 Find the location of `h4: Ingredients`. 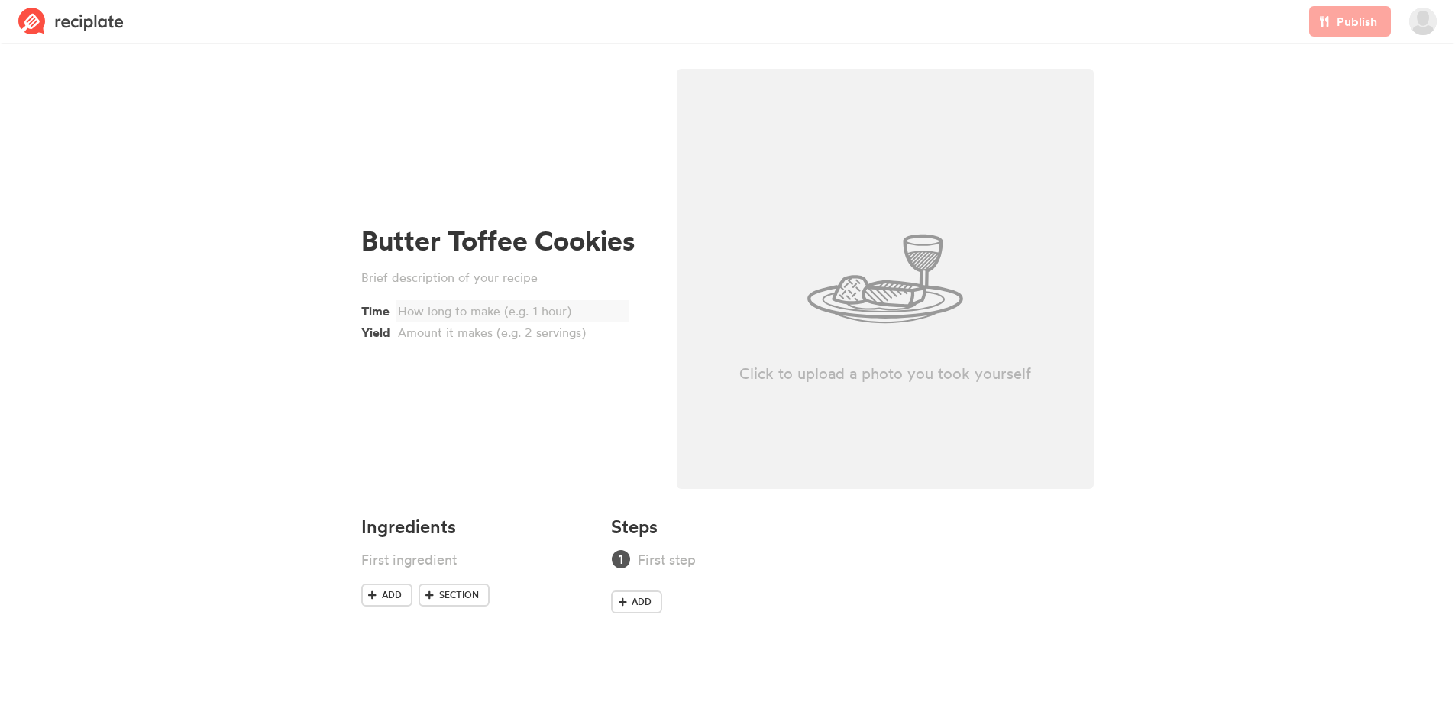

h4: Ingredients is located at coordinates (477, 526).